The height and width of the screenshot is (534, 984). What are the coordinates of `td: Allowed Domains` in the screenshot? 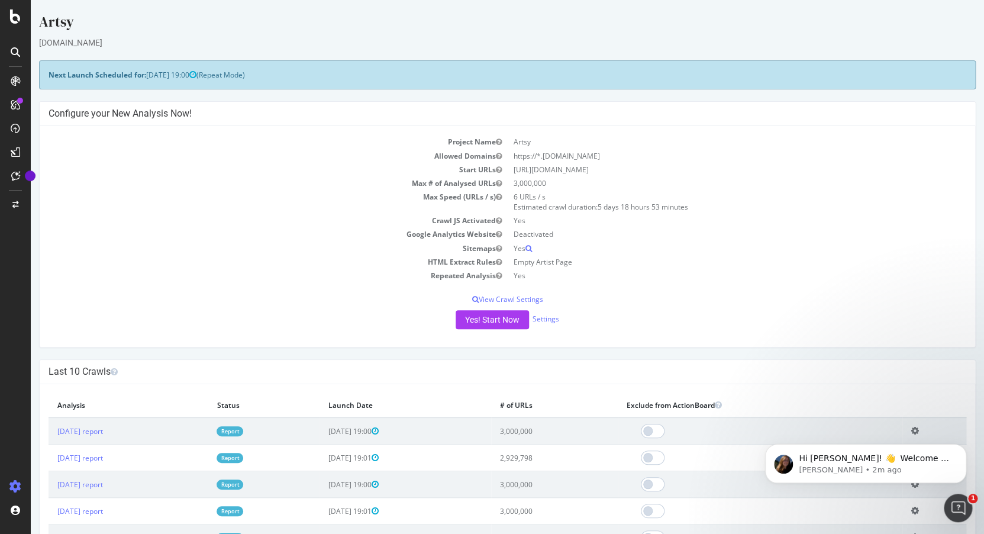 It's located at (247, 156).